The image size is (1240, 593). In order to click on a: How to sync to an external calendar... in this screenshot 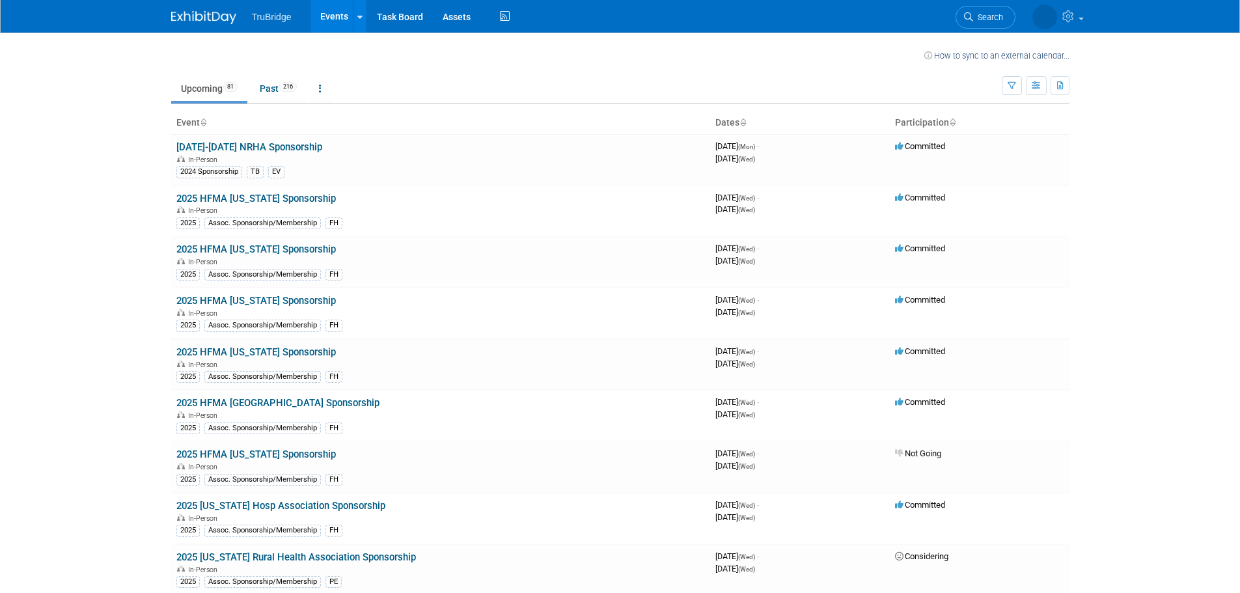, I will do `click(996, 55)`.